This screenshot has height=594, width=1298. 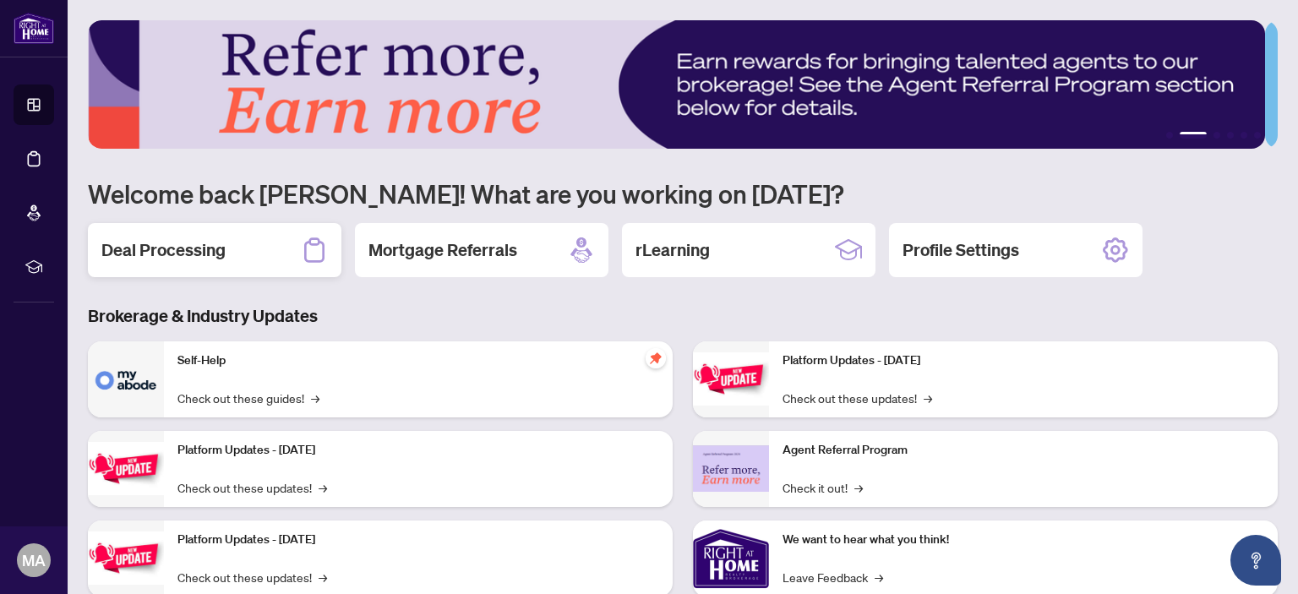 I want to click on img: Slide 1, so click(x=676, y=84).